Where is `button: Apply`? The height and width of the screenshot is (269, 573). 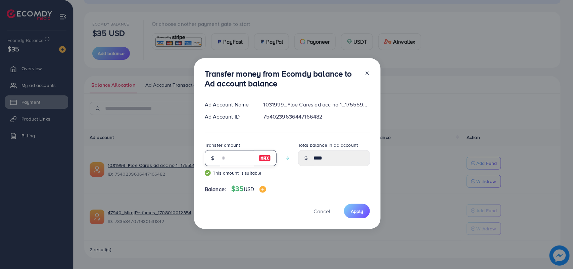
button: Apply is located at coordinates (357, 211).